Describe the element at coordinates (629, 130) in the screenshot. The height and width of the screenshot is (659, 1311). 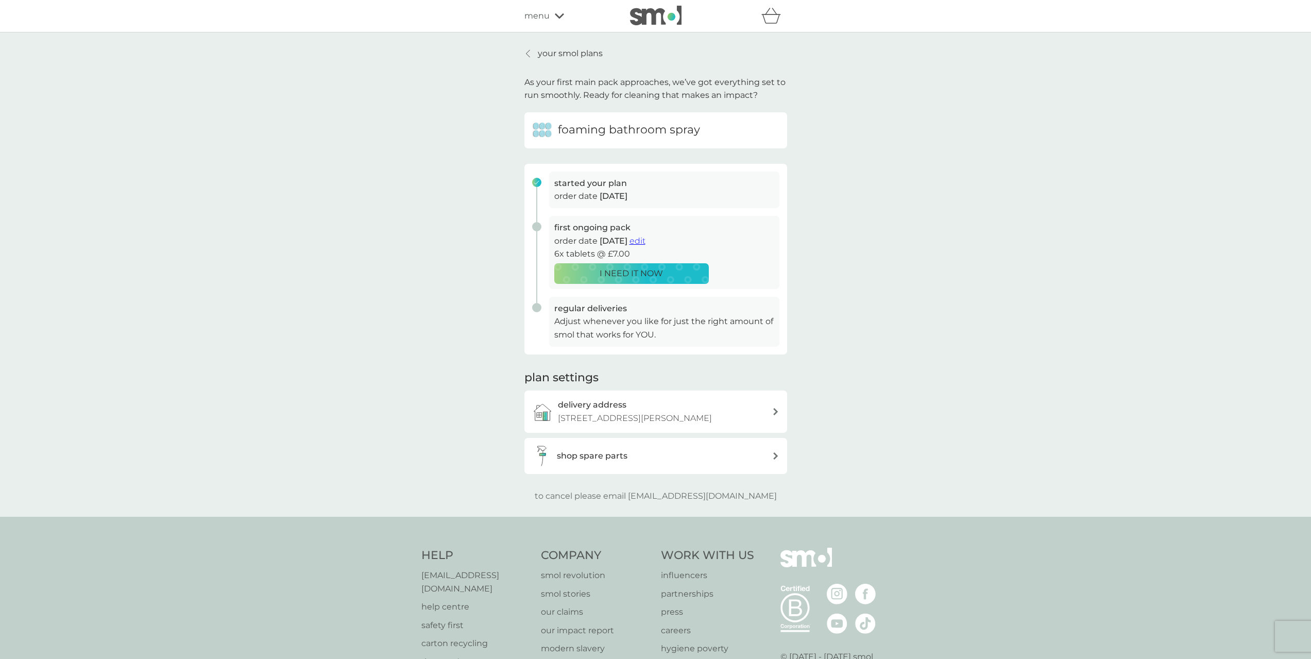
I see `h6: foaming bathroom spray` at that location.